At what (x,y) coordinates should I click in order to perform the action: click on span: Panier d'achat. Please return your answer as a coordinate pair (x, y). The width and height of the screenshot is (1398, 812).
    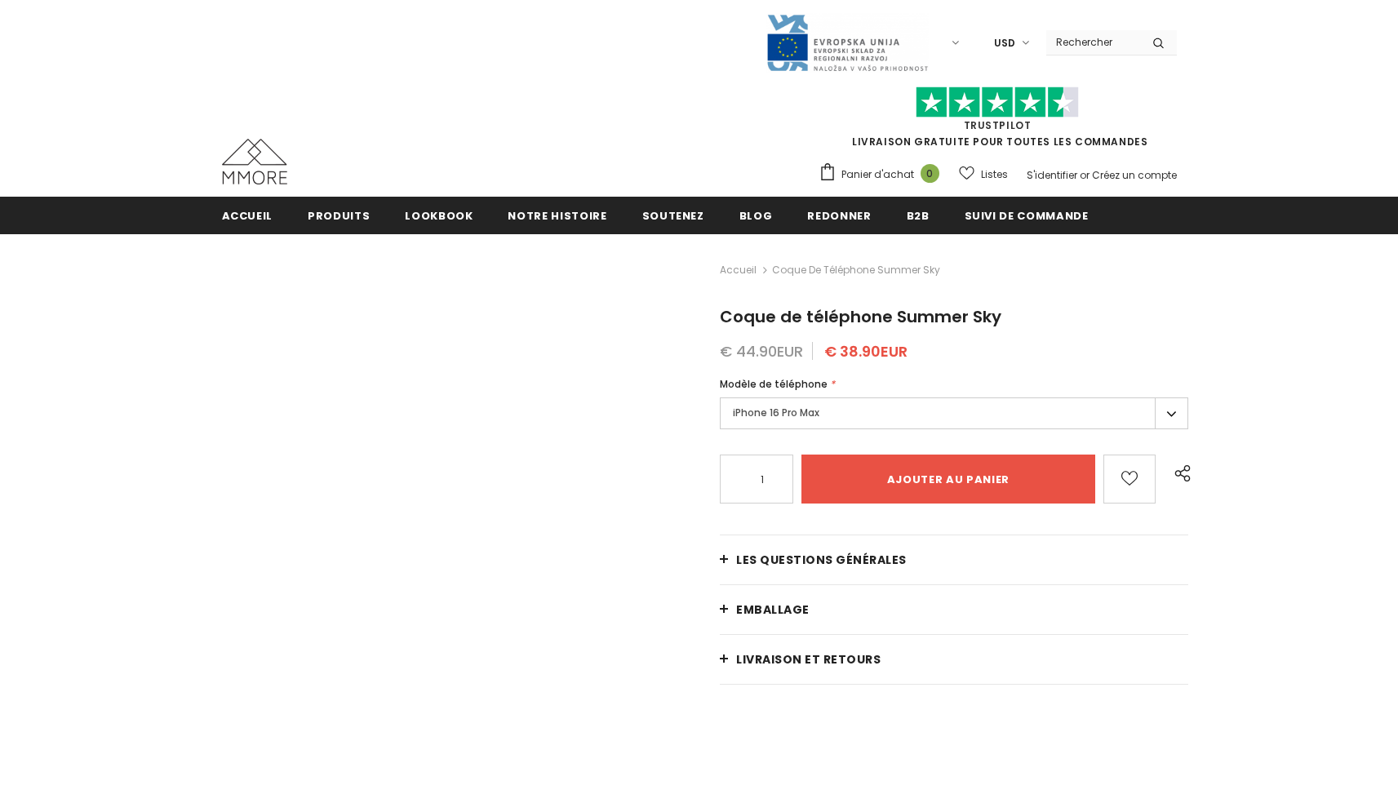
    Looking at the image, I should click on (877, 175).